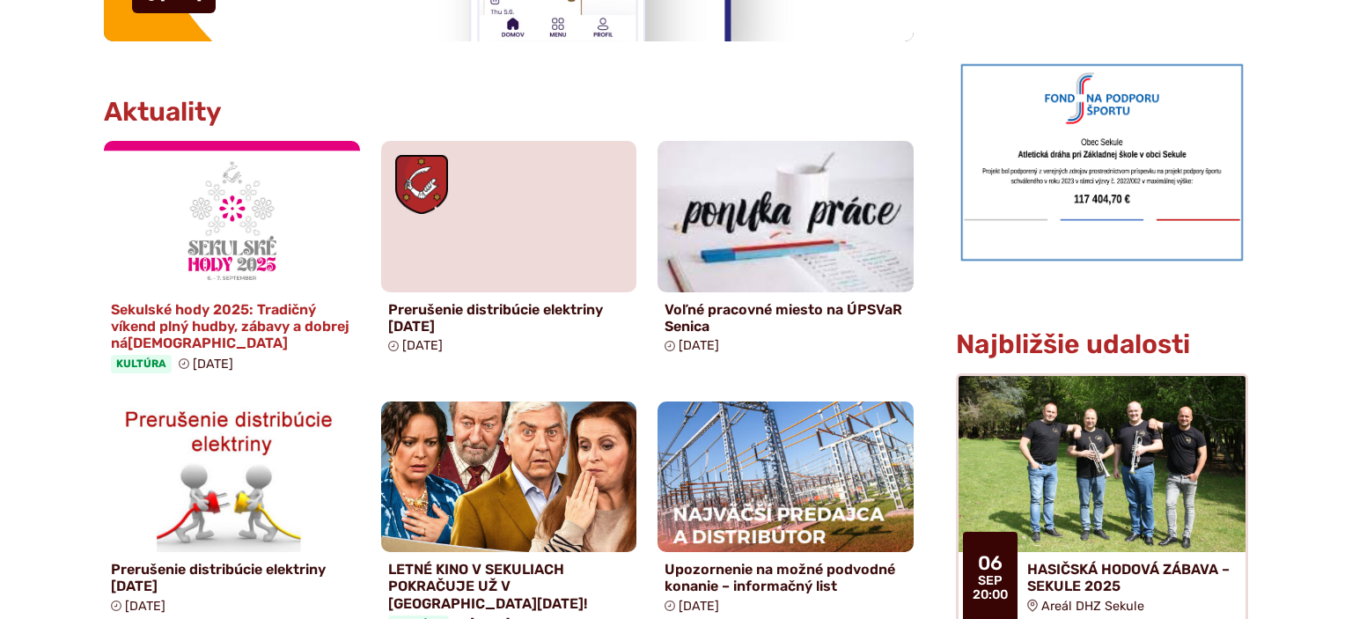  What do you see at coordinates (1092, 606) in the screenshot?
I see `span: Areál DHZ Sekule` at bounding box center [1092, 606].